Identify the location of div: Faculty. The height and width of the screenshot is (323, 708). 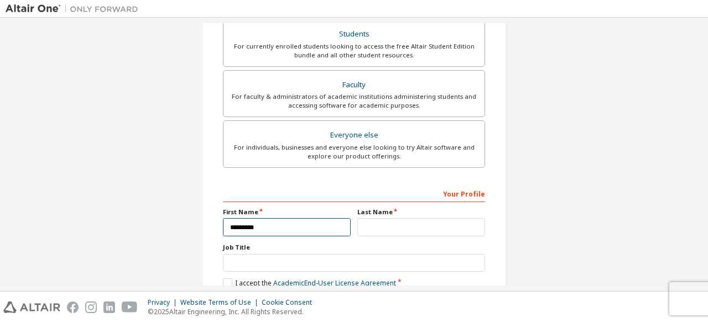
(354, 85).